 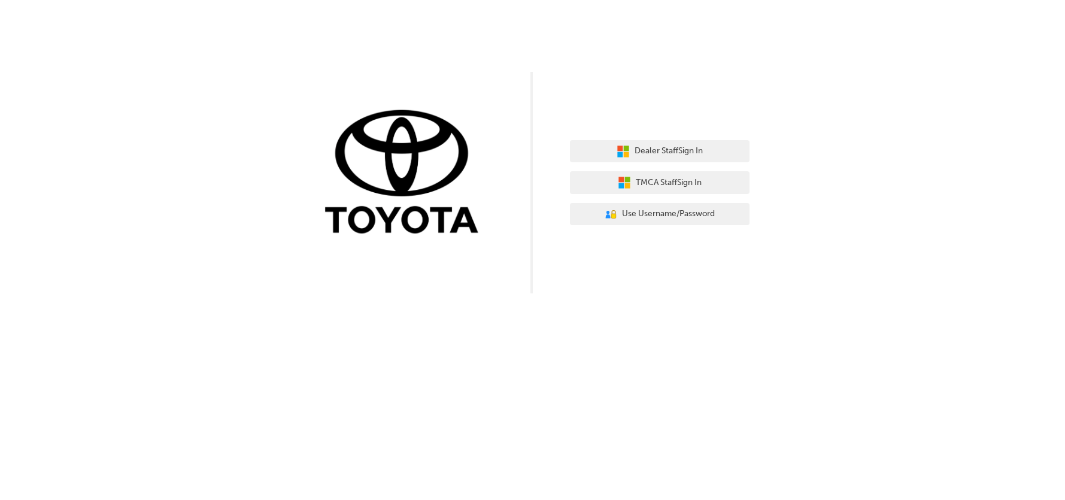 What do you see at coordinates (660, 151) in the screenshot?
I see `button: Dealer StaffSign In` at bounding box center [660, 151].